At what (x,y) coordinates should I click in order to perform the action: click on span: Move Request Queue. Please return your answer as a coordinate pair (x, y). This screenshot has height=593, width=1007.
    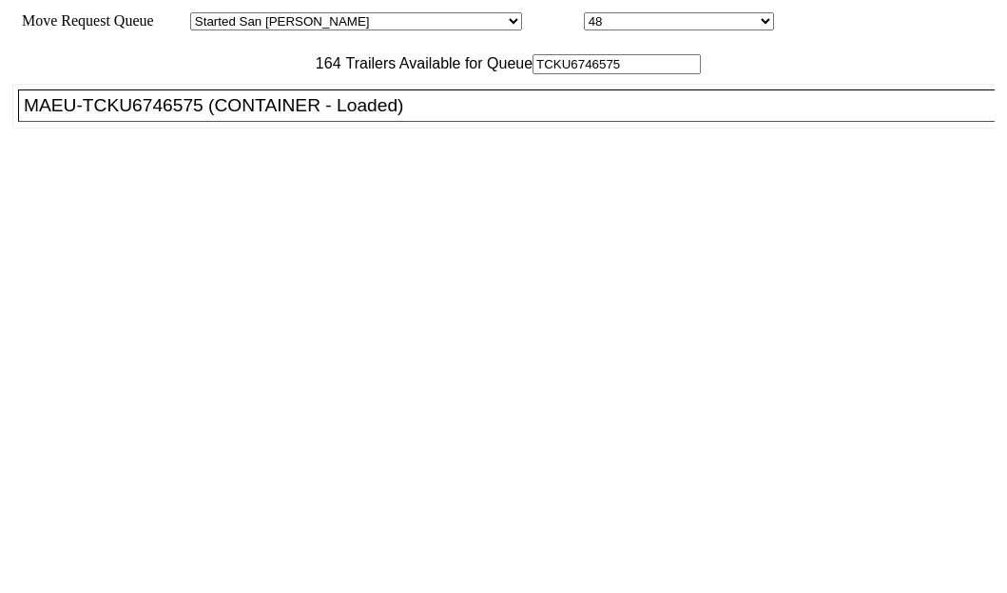
    Looking at the image, I should click on (83, 20).